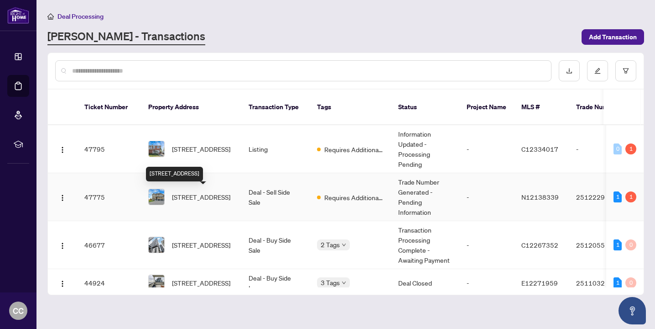  I want to click on td: 2512055, so click(601, 245).